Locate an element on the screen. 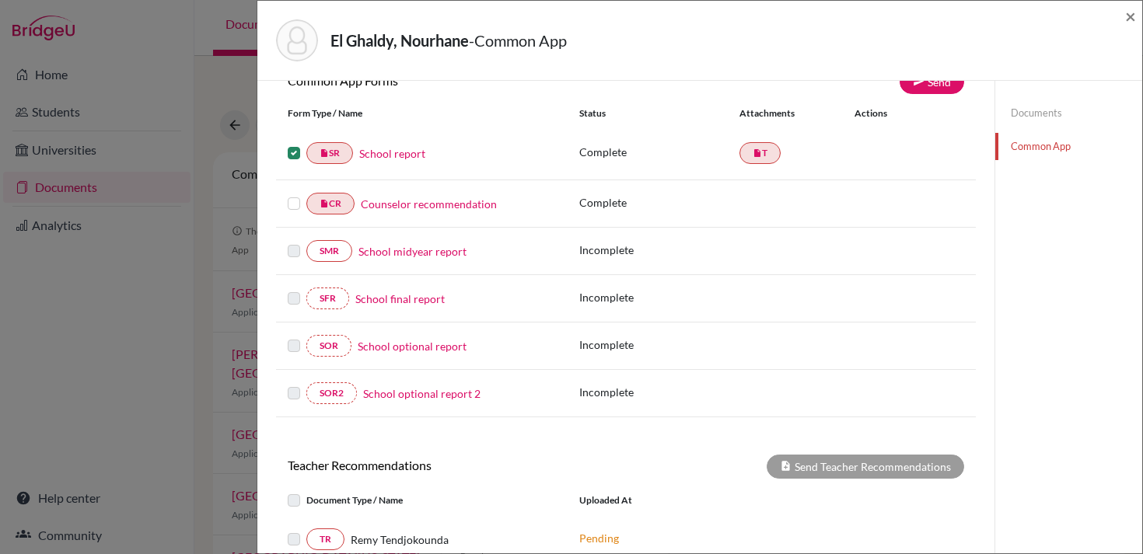 The height and width of the screenshot is (554, 1143). span: - Common App is located at coordinates (518, 40).